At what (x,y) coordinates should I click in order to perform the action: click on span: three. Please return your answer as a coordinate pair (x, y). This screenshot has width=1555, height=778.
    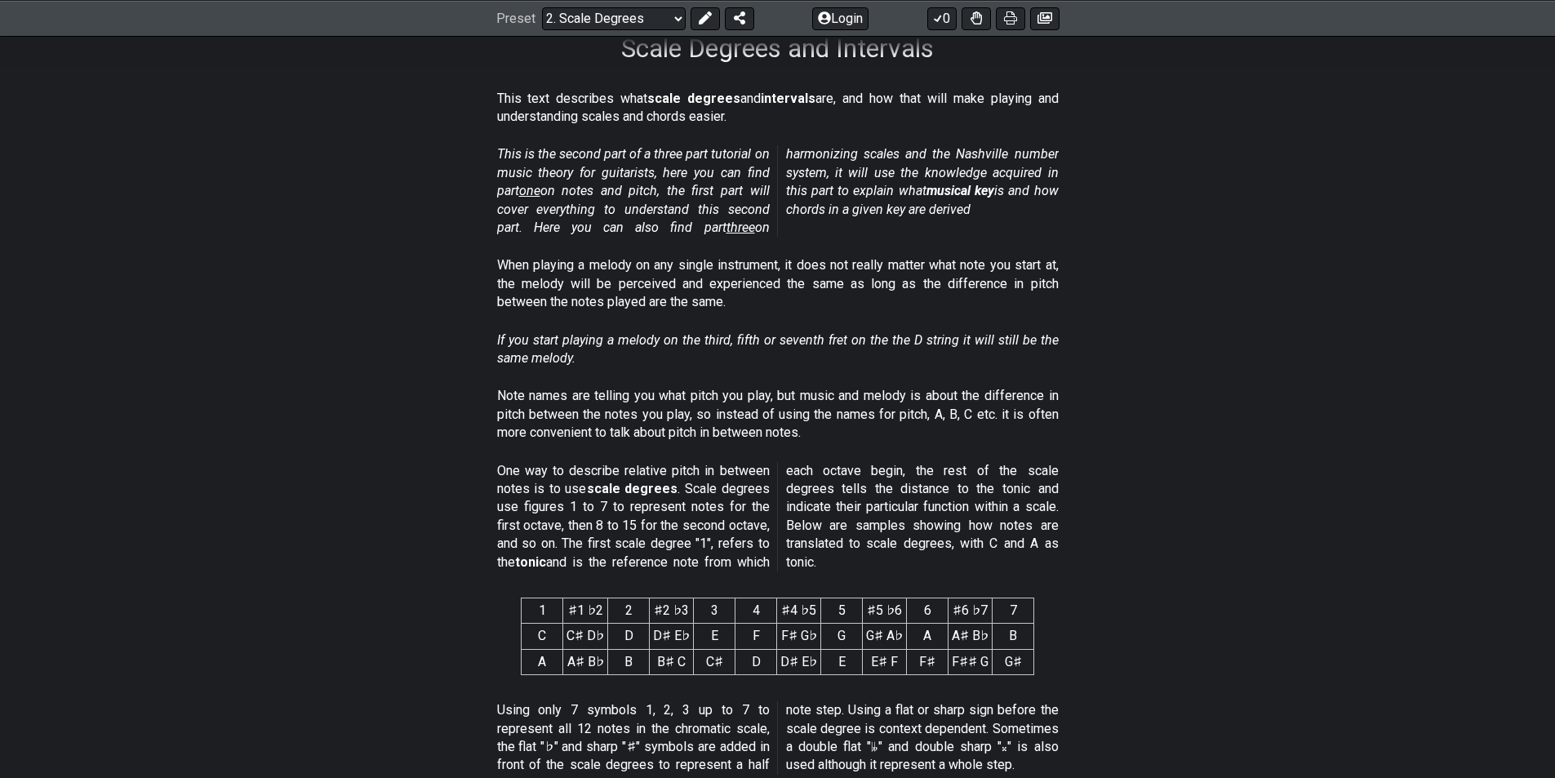
    Looking at the image, I should click on (740, 227).